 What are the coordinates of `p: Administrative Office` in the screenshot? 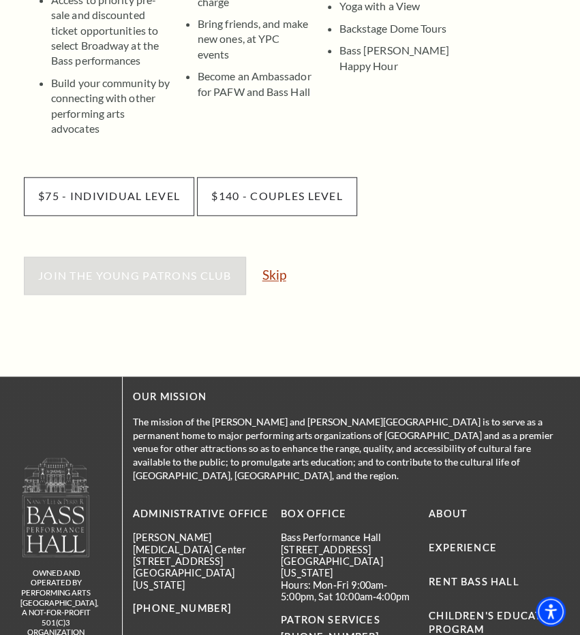 It's located at (202, 513).